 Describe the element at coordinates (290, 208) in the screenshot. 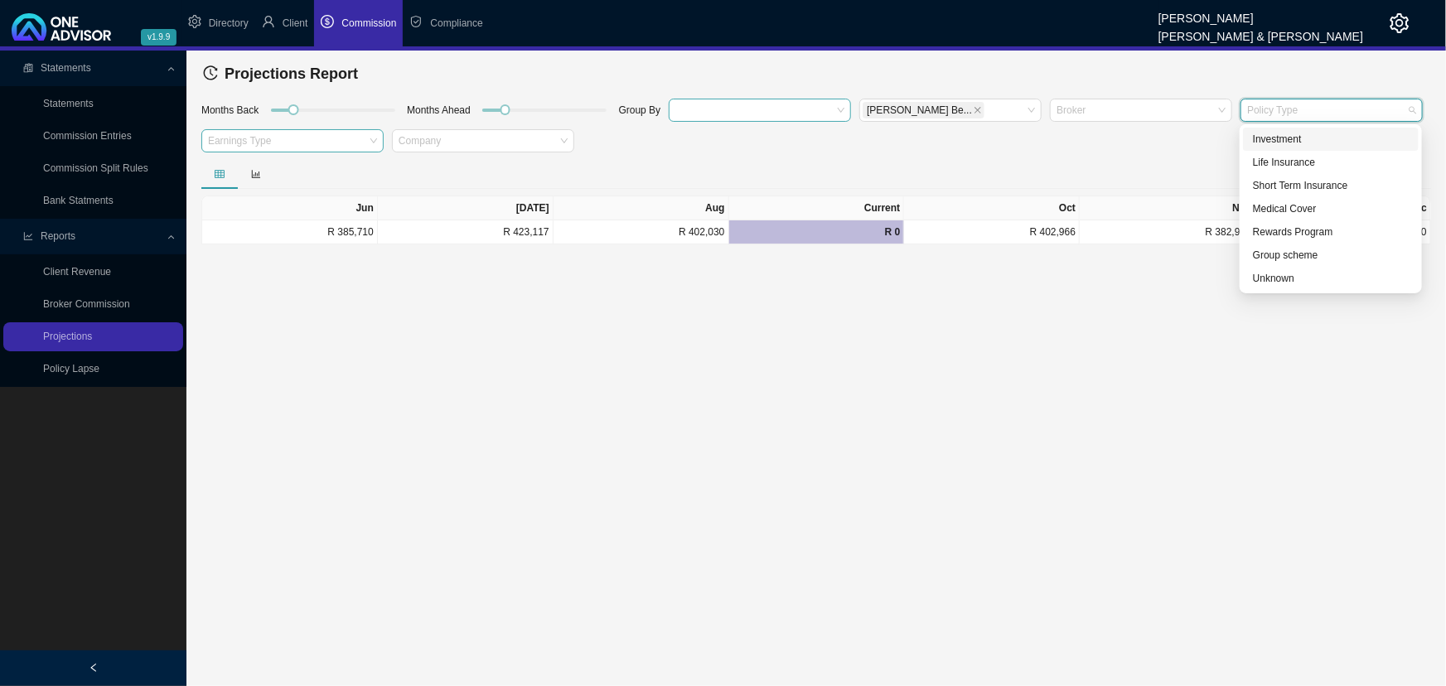

I see `th: Jun` at that location.